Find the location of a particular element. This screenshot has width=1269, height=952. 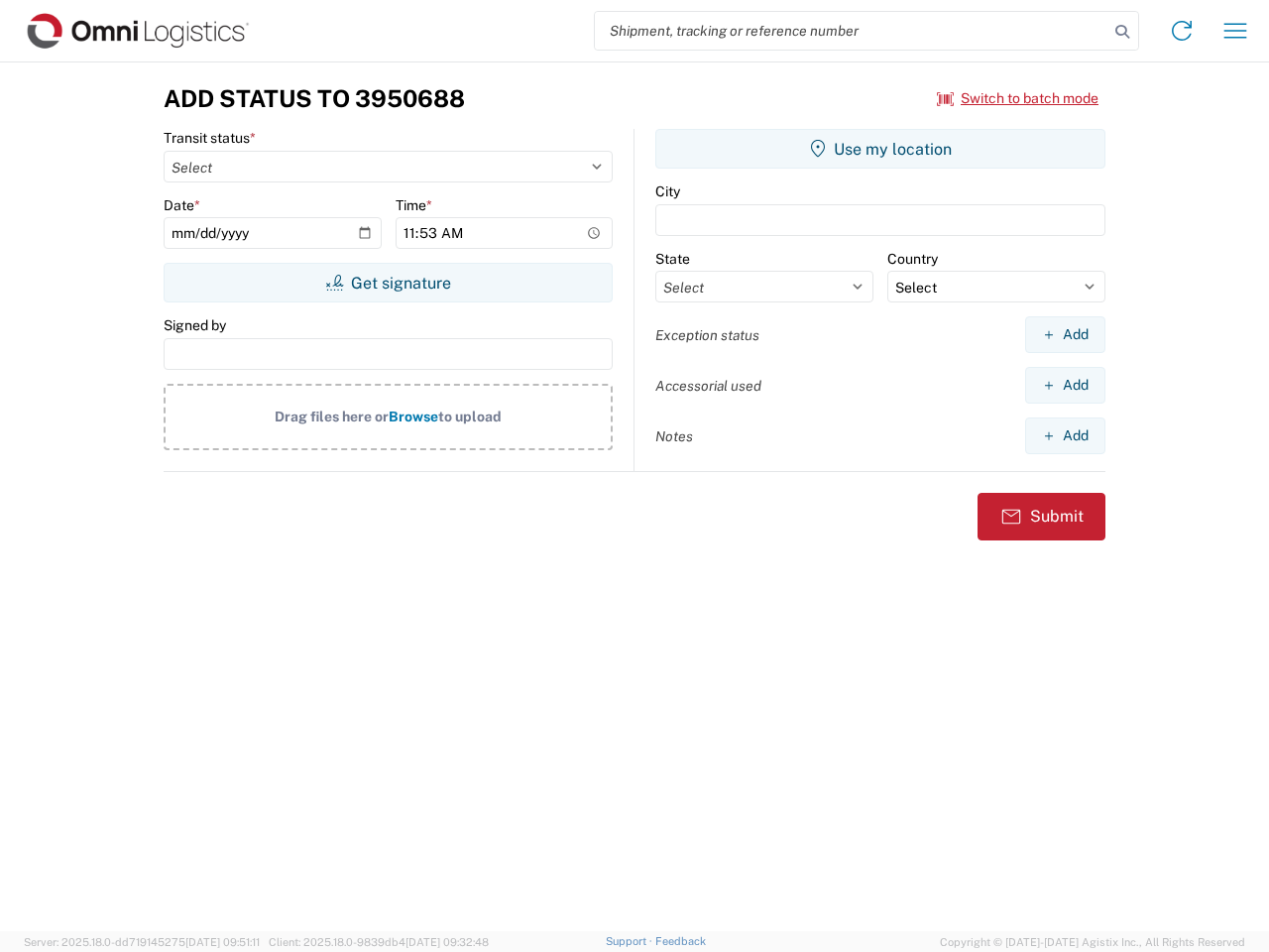

h3: Add Status to 3950688 is located at coordinates (314, 98).